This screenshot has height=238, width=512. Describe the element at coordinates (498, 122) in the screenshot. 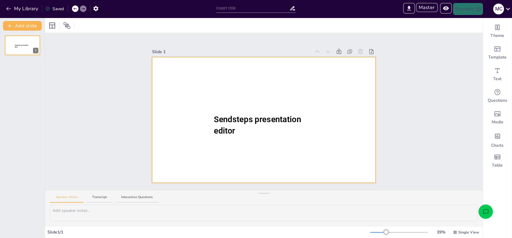

I see `span: Media` at that location.